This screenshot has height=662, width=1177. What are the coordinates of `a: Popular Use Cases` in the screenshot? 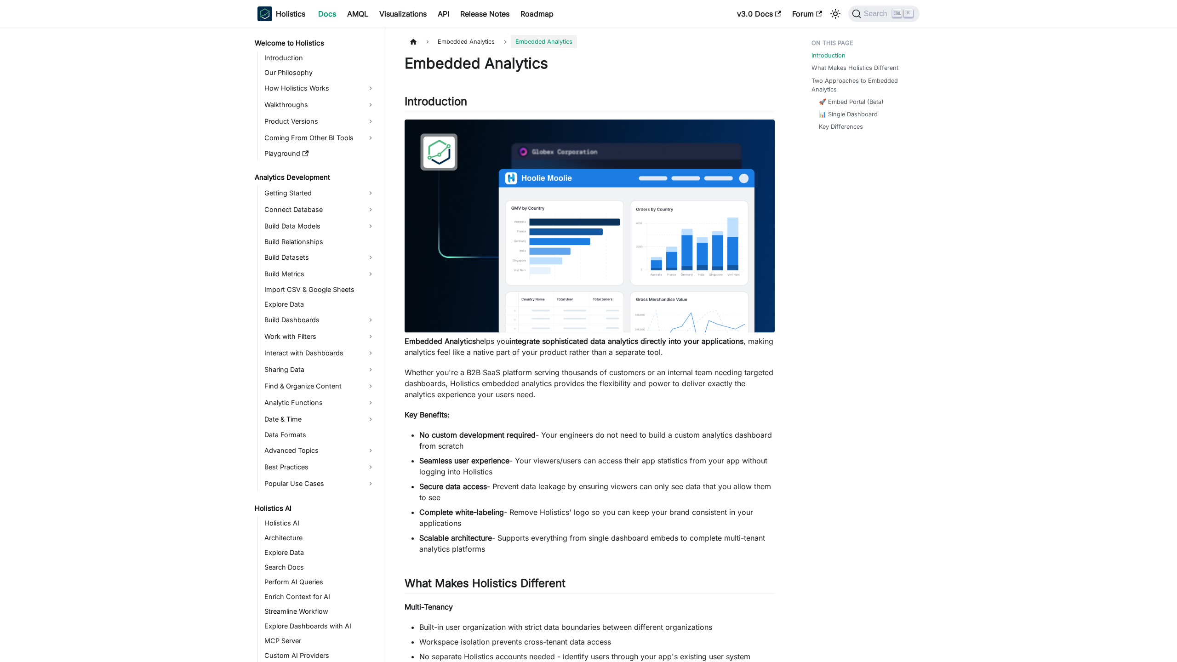 It's located at (319, 484).